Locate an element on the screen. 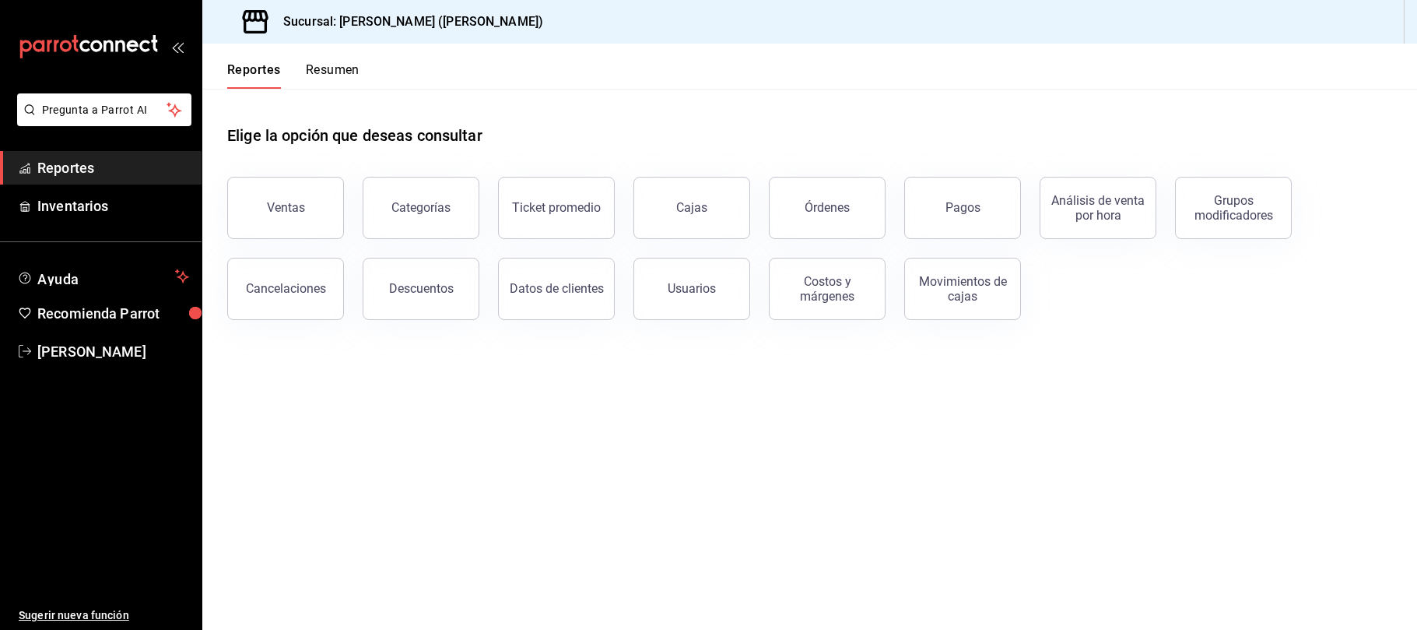 Image resolution: width=1417 pixels, height=630 pixels. button: Ticket promedio is located at coordinates (557, 208).